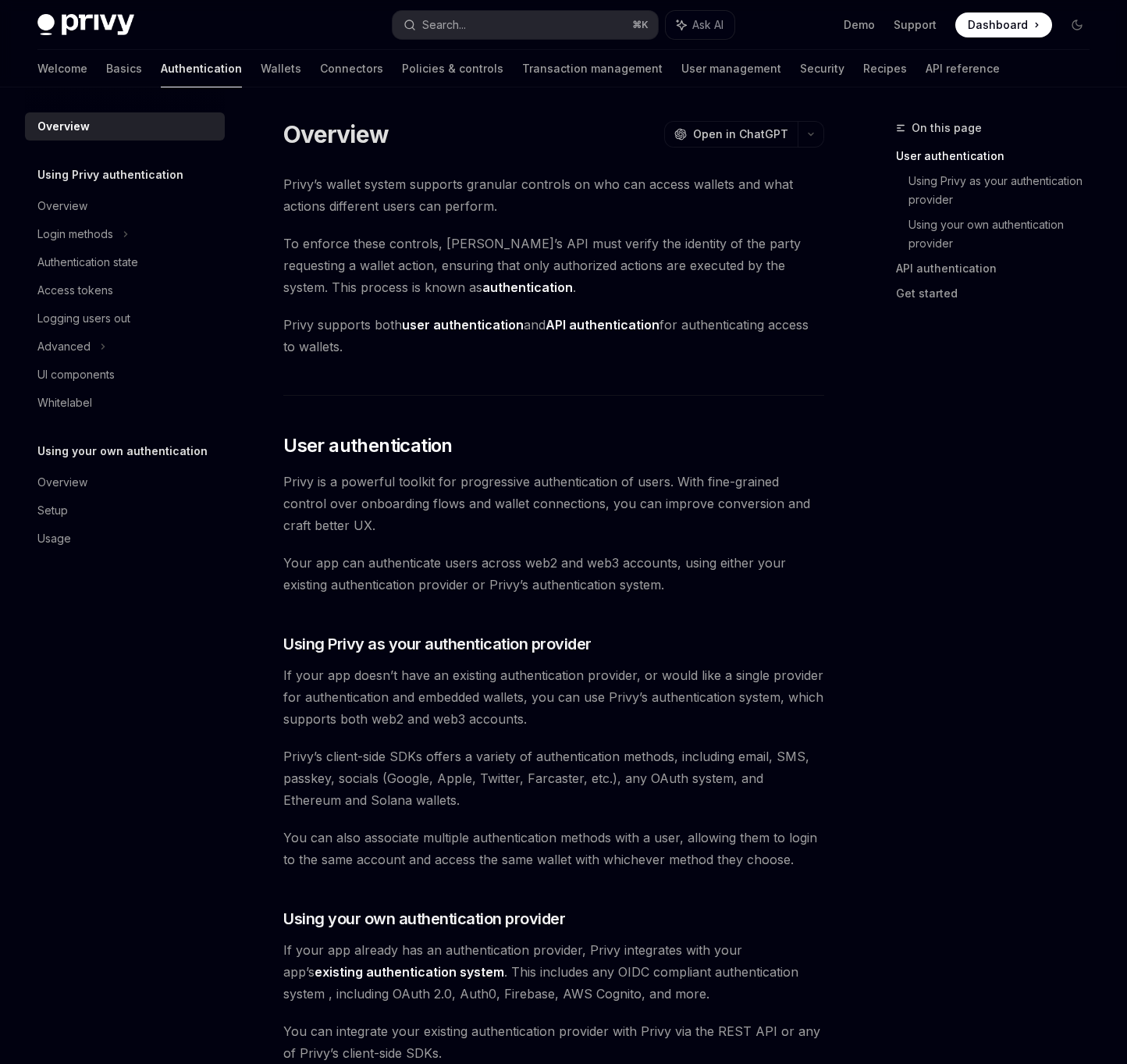 This screenshot has width=1127, height=1064. I want to click on div: UI components, so click(76, 375).